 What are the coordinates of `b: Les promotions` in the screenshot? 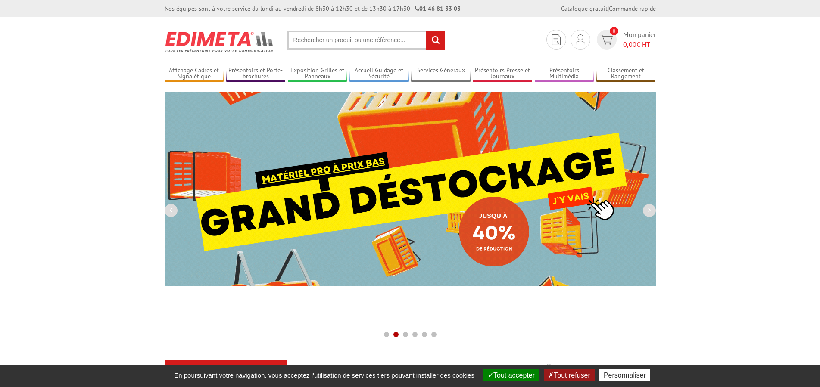 It's located at (597, 371).